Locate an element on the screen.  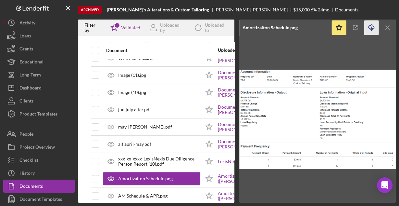
button: History is located at coordinates (39, 173).